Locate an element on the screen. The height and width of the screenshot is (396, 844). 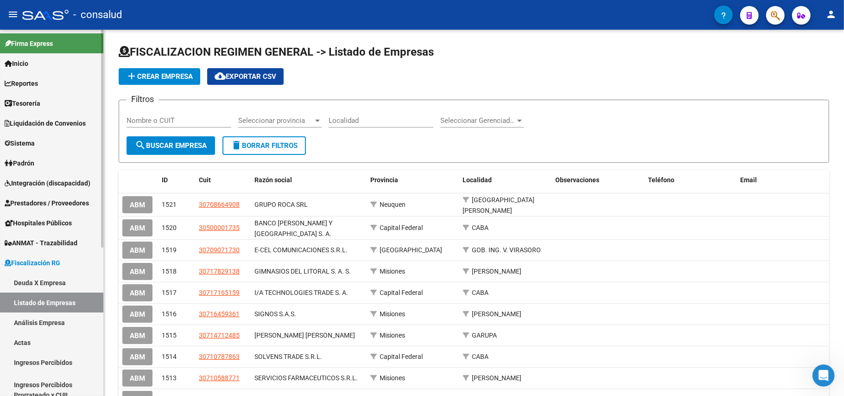
span: Seleccionar provincia is located at coordinates (276, 120).